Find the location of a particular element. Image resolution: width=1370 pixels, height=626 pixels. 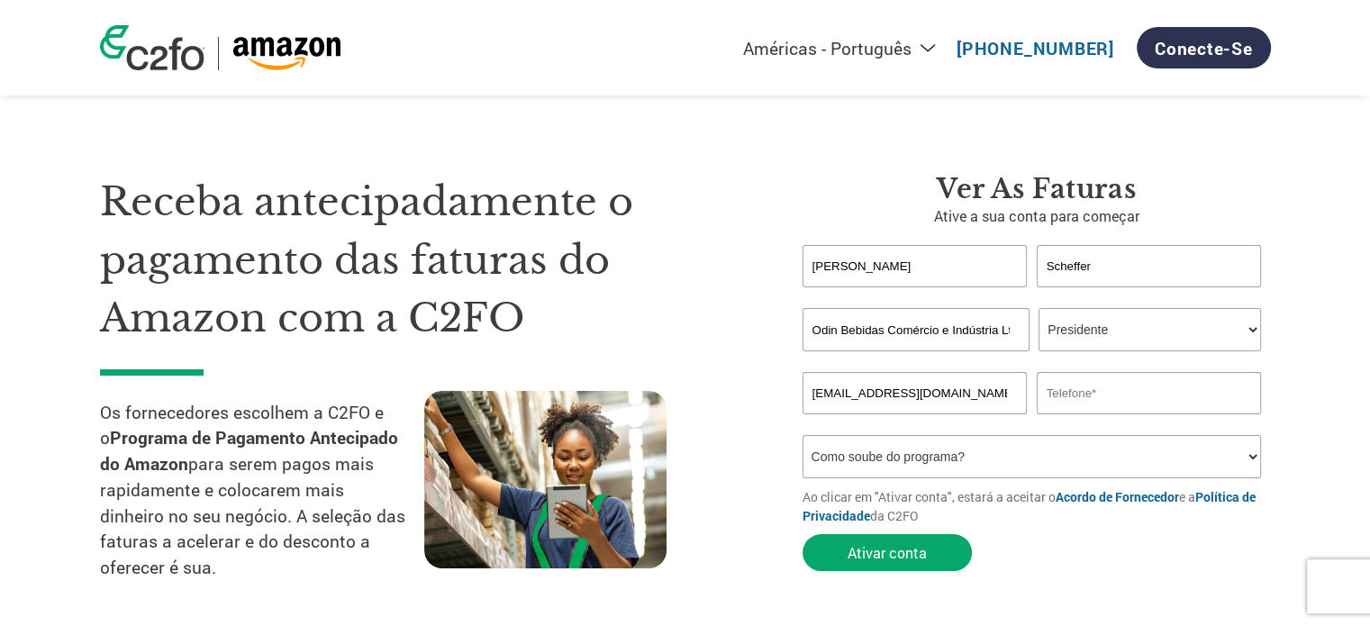

input: Nome* is located at coordinates (915, 266).